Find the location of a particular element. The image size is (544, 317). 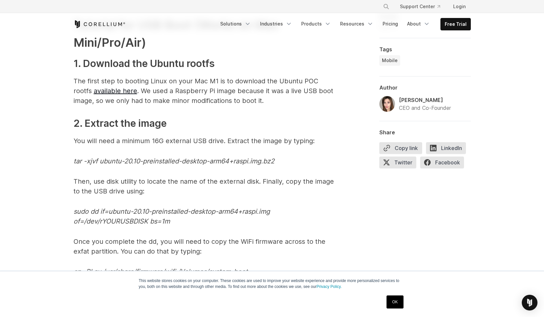

a: OK is located at coordinates (395, 302).